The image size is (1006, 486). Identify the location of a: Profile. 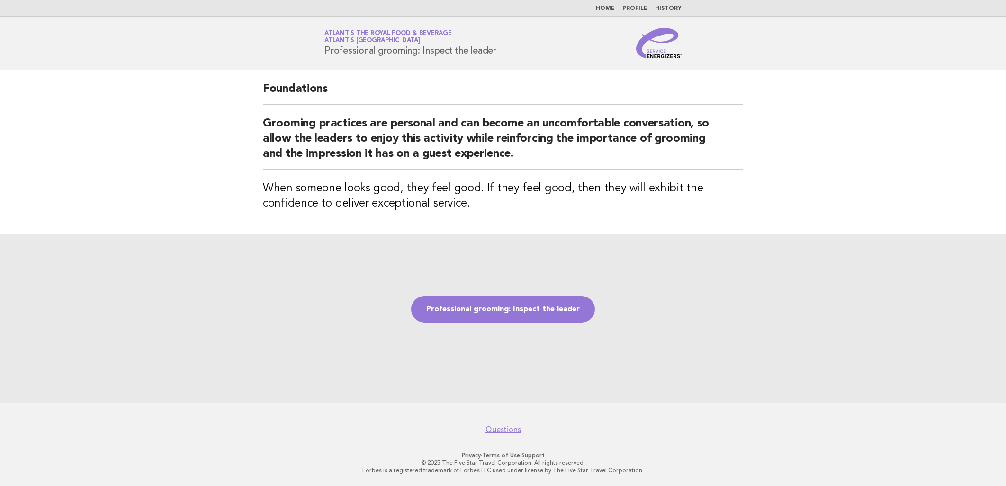
(634, 9).